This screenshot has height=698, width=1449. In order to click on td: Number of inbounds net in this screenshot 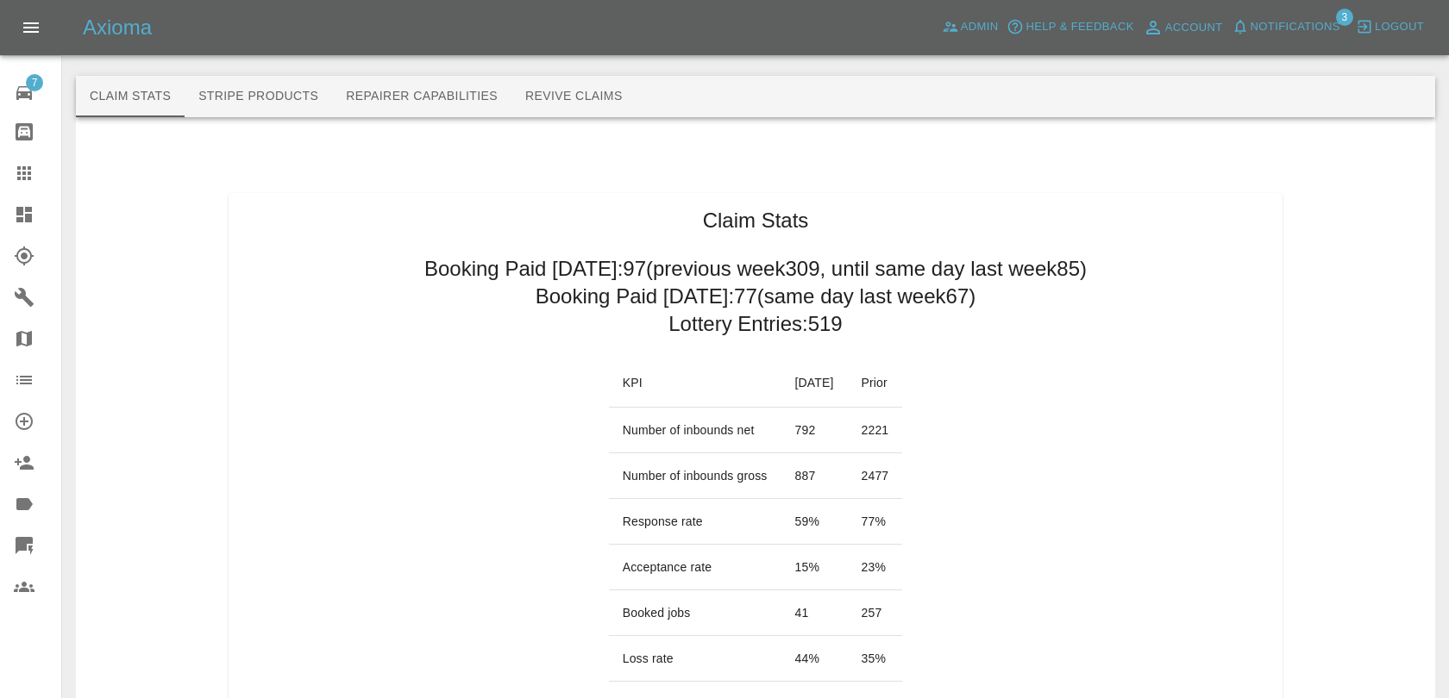, I will do `click(695, 430)`.